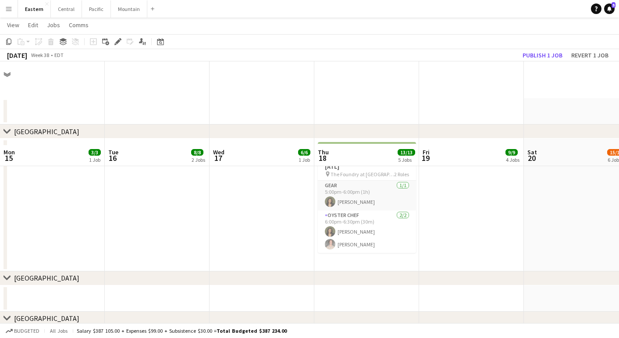 Image resolution: width=619 pixels, height=338 pixels. What do you see at coordinates (129, 9) in the screenshot?
I see `button: Mountain` at bounding box center [129, 9].